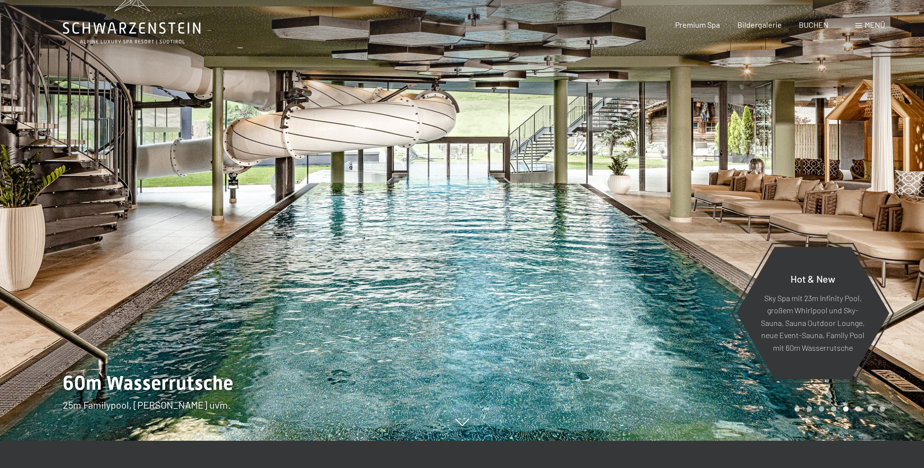 This screenshot has height=468, width=924. Describe the element at coordinates (759, 24) in the screenshot. I see `span: Bildergalerie` at that location.